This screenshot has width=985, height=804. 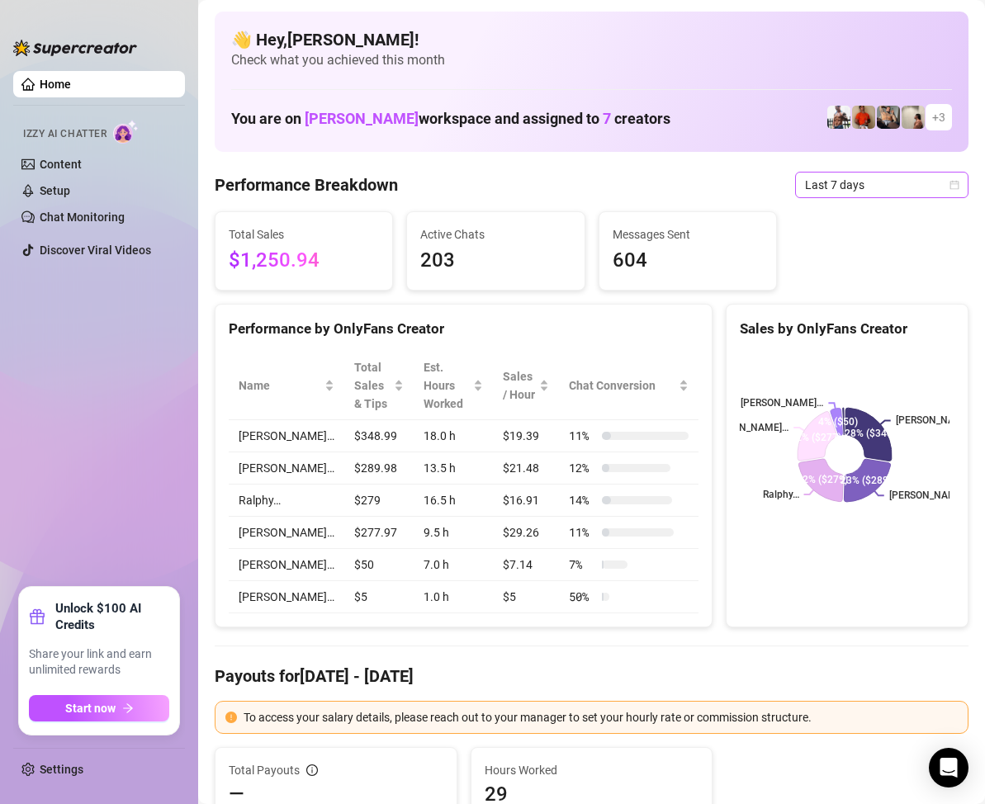 What do you see at coordinates (600, 718) in the screenshot?
I see `div: To access your salary details, please reach out to your manager to set your hourly rate or commis...` at bounding box center [600, 718].